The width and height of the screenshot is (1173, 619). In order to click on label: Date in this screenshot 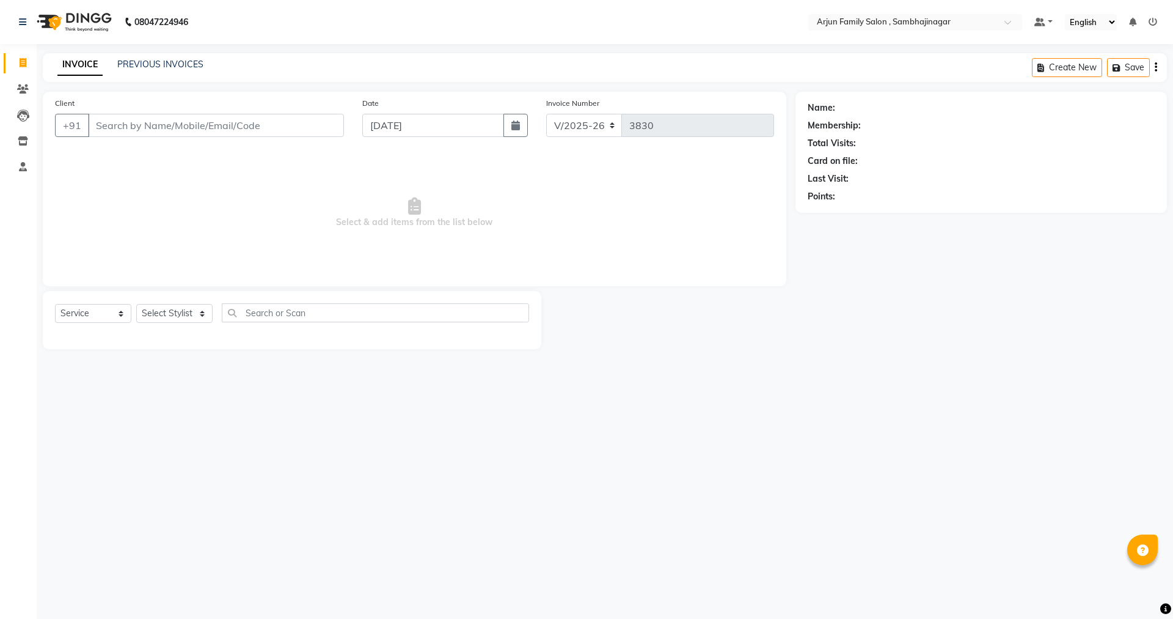, I will do `click(370, 103)`.